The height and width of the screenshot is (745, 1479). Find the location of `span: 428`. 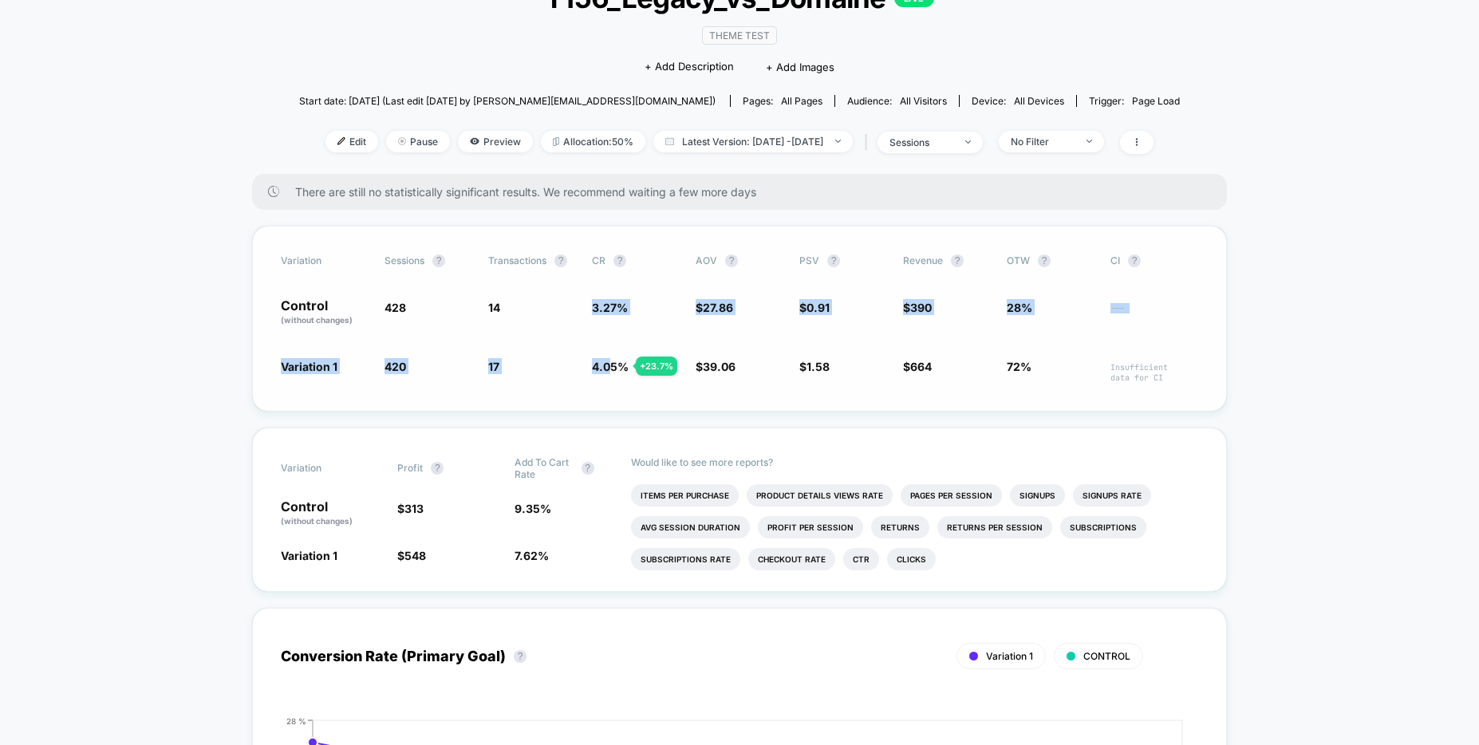

span: 428 is located at coordinates (395, 307).